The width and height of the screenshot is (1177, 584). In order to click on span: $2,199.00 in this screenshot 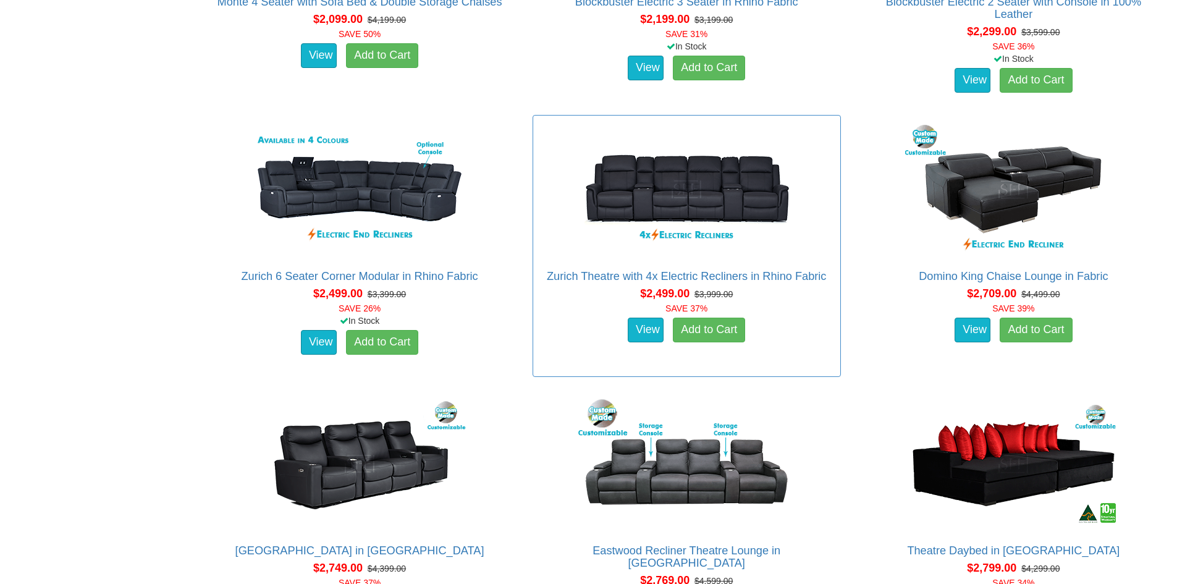, I will do `click(665, 19)`.